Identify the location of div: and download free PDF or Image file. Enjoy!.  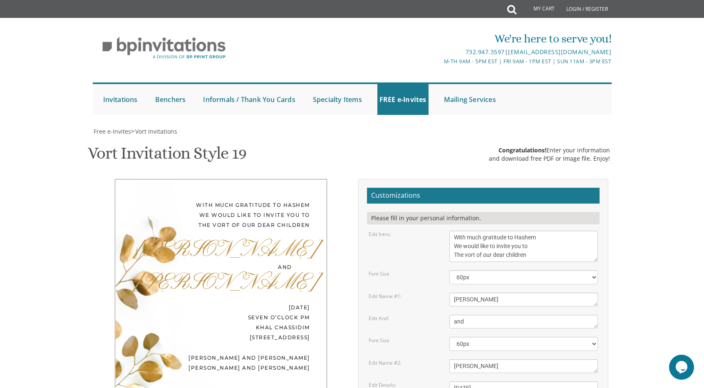
(549, 158).